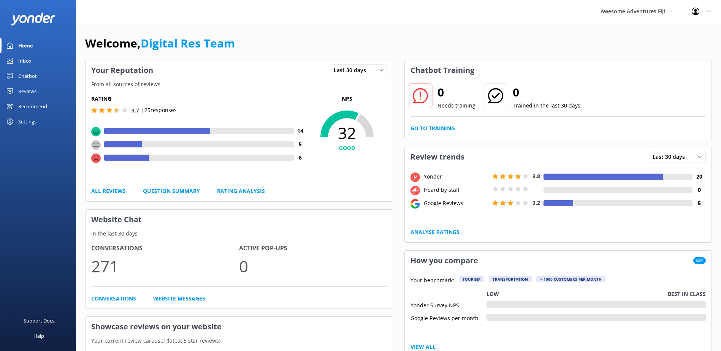 The width and height of the screenshot is (721, 351). I want to click on p: In the last 30 days, so click(239, 234).